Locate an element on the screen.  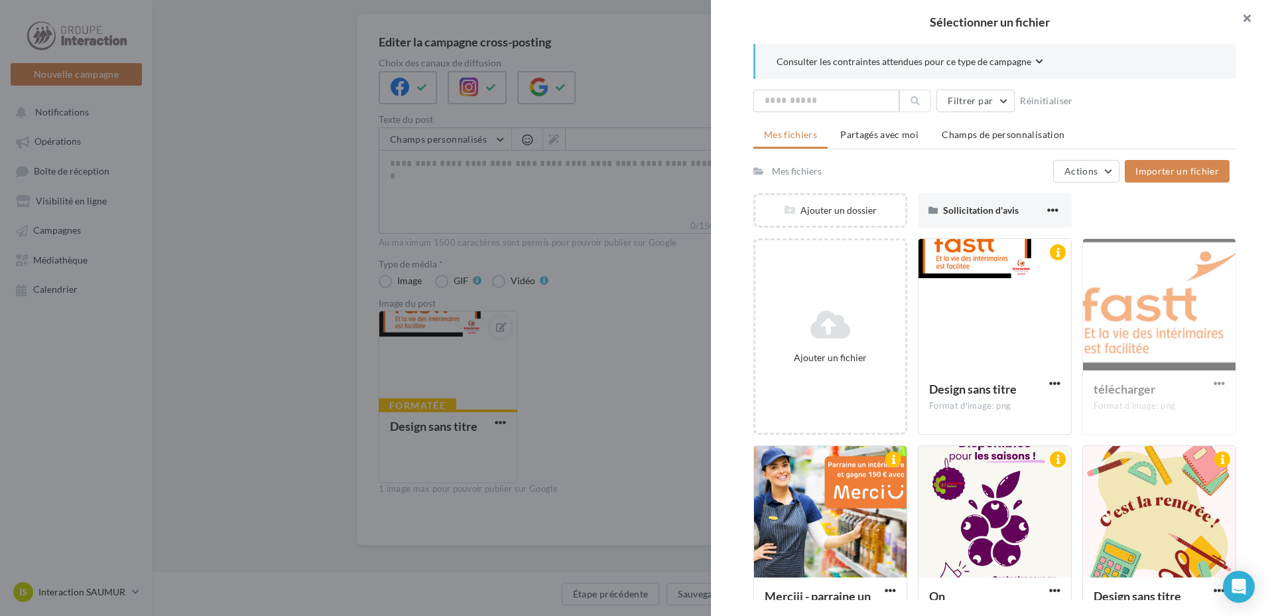
button: Filtrer par is located at coordinates (976, 101).